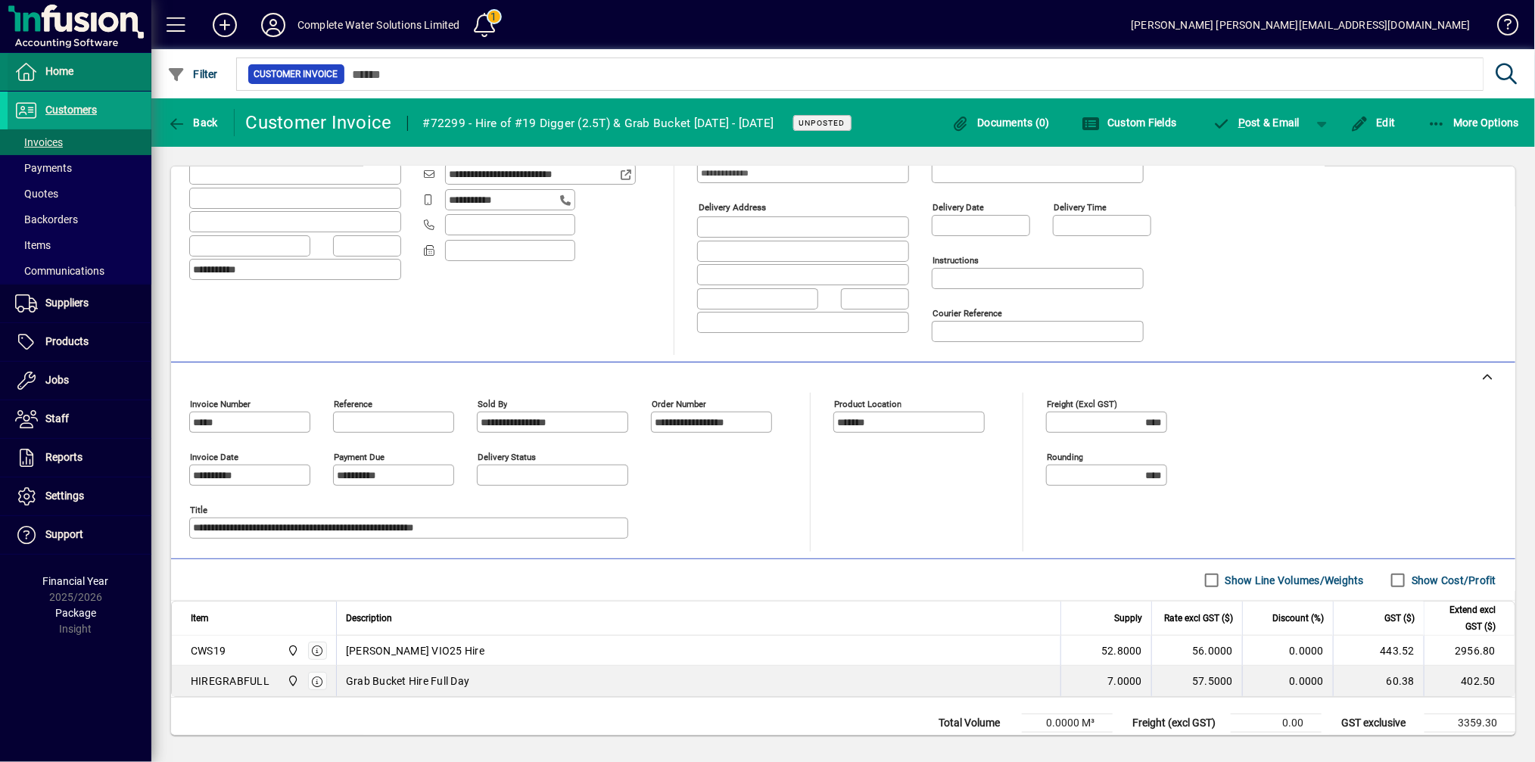 The height and width of the screenshot is (762, 1535). I want to click on button: Profile, so click(273, 25).